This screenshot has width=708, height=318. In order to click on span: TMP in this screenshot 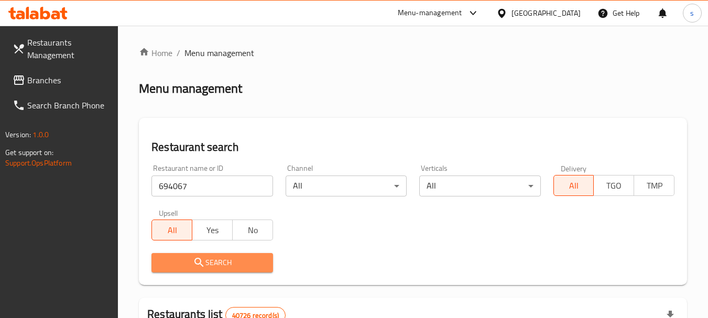, I will do `click(654, 186)`.